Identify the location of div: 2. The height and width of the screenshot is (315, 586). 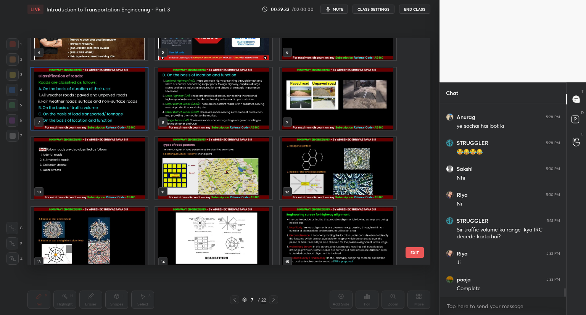
(14, 59).